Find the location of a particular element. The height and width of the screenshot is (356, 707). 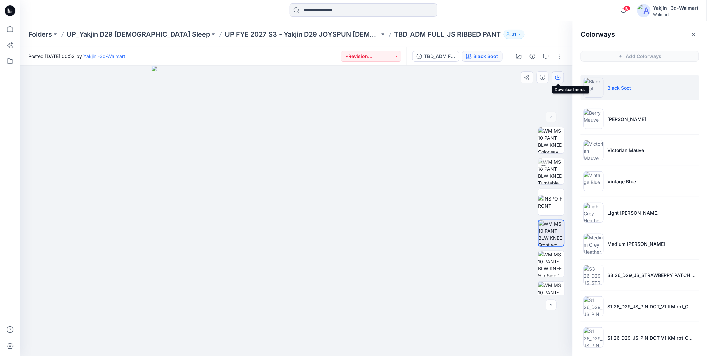

p: S3 26_D29_JS_STRAWBERRY PATCH v1 rpt_CW10_PINK SKY_WM is located at coordinates (652, 275).